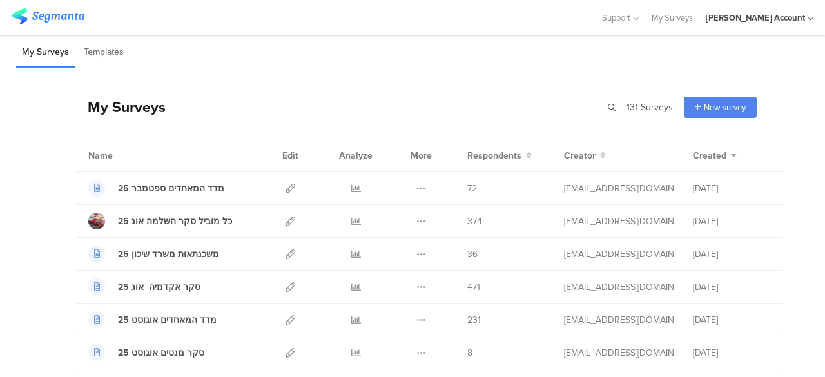 Image resolution: width=825 pixels, height=377 pixels. I want to click on a: משכנתאות משרד שיכון 25, so click(153, 254).